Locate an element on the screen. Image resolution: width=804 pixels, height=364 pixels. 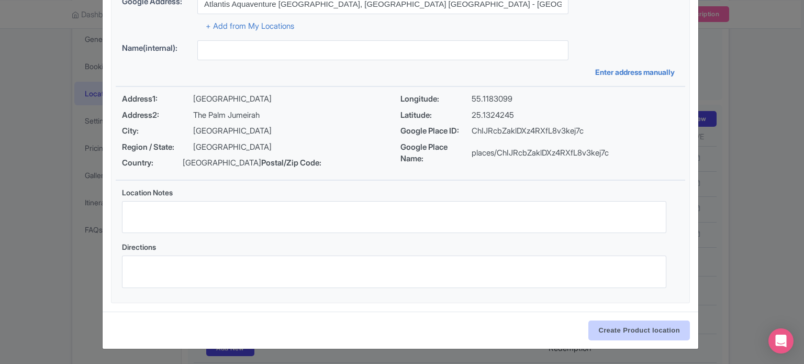
span: Address2: is located at coordinates (158, 115).